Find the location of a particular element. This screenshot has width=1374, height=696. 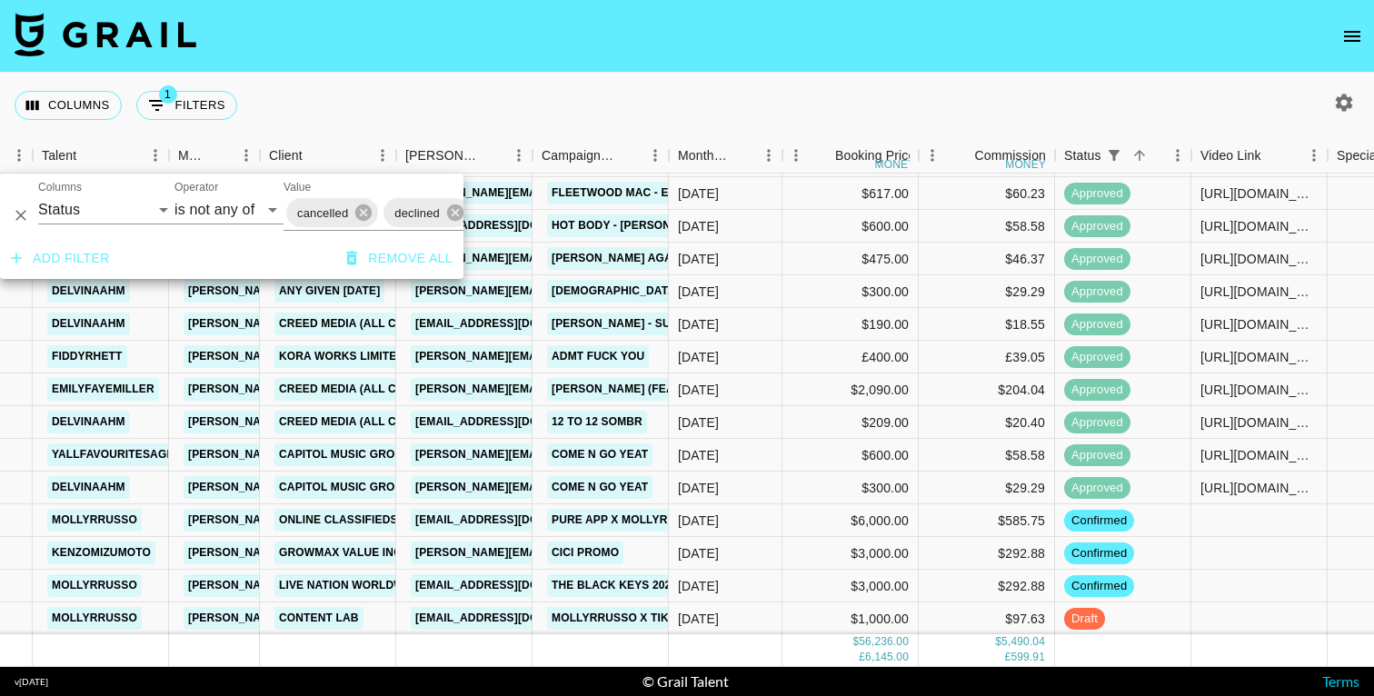

div: 6,145.00 is located at coordinates (887, 658).